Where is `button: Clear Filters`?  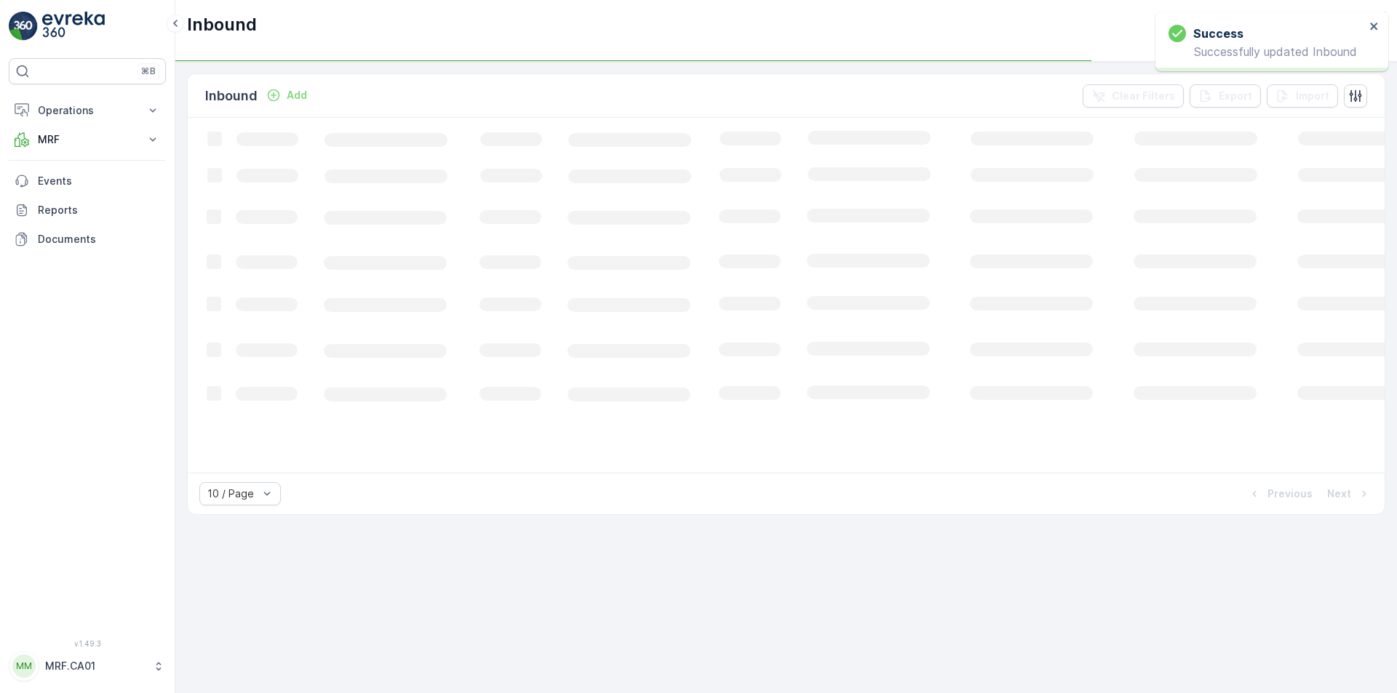
button: Clear Filters is located at coordinates (1133, 96).